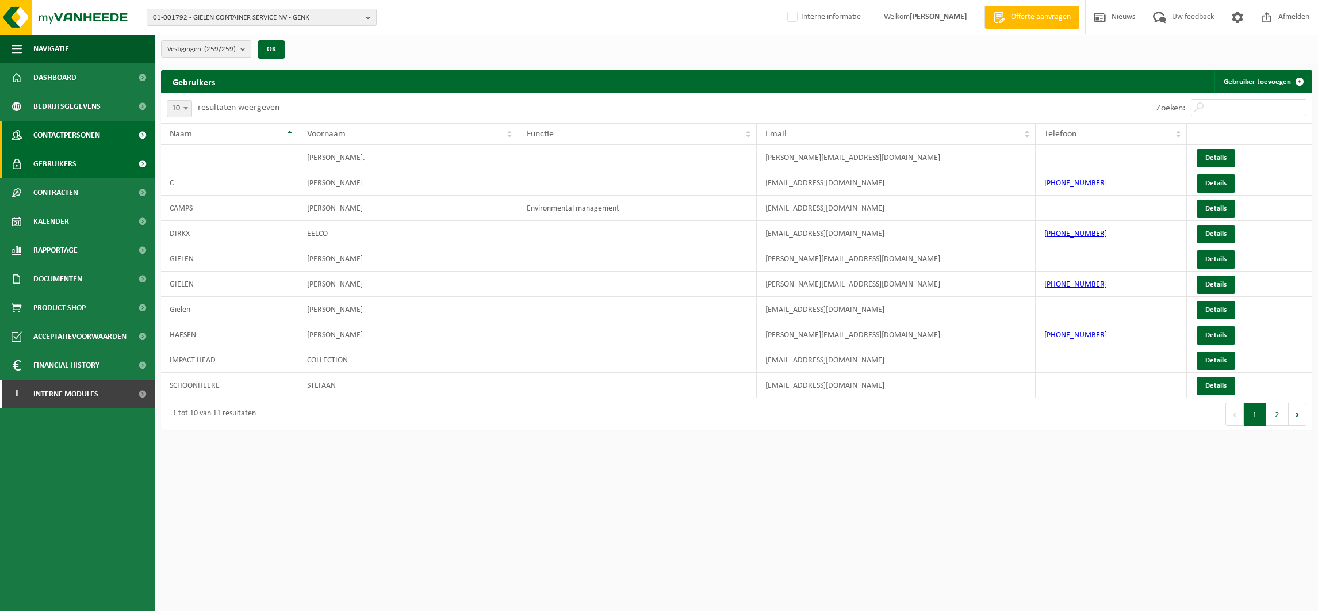  I want to click on td: IMPACT HEAD, so click(229, 360).